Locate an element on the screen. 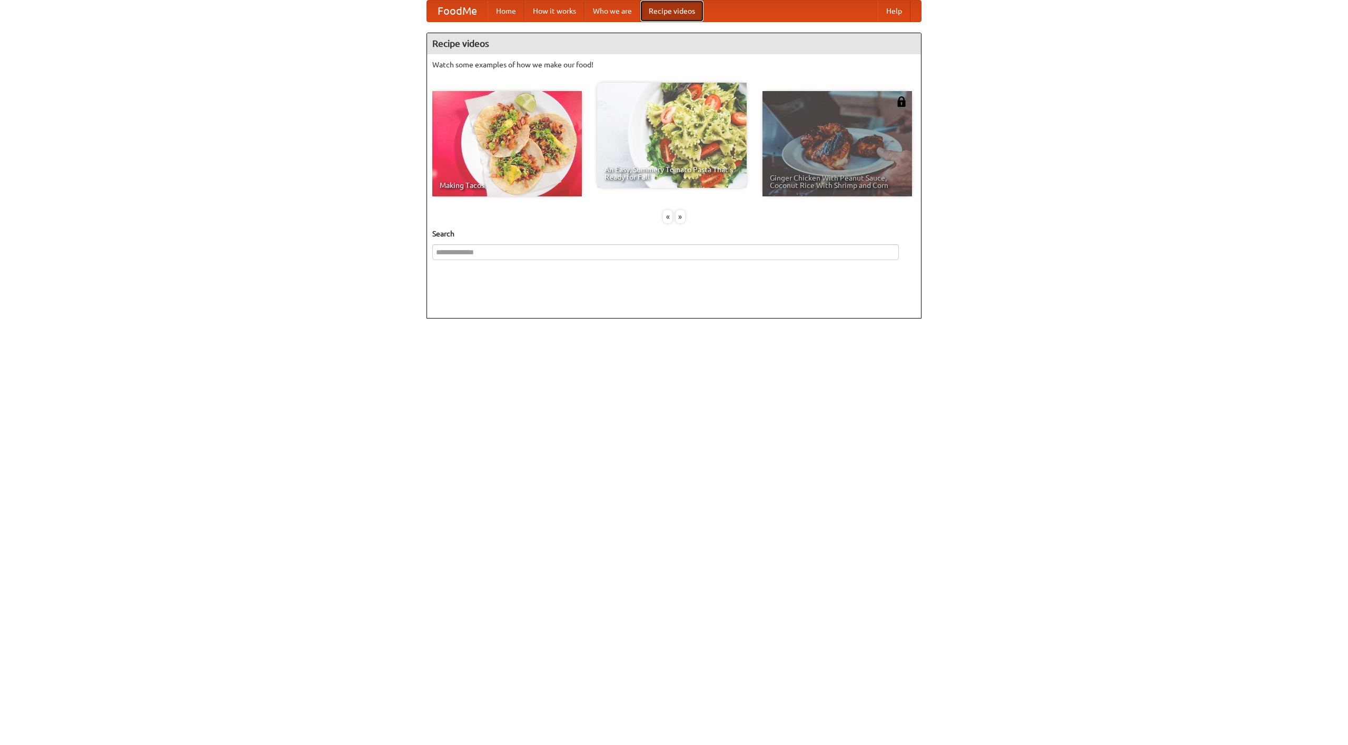  a: Home is located at coordinates (506, 11).